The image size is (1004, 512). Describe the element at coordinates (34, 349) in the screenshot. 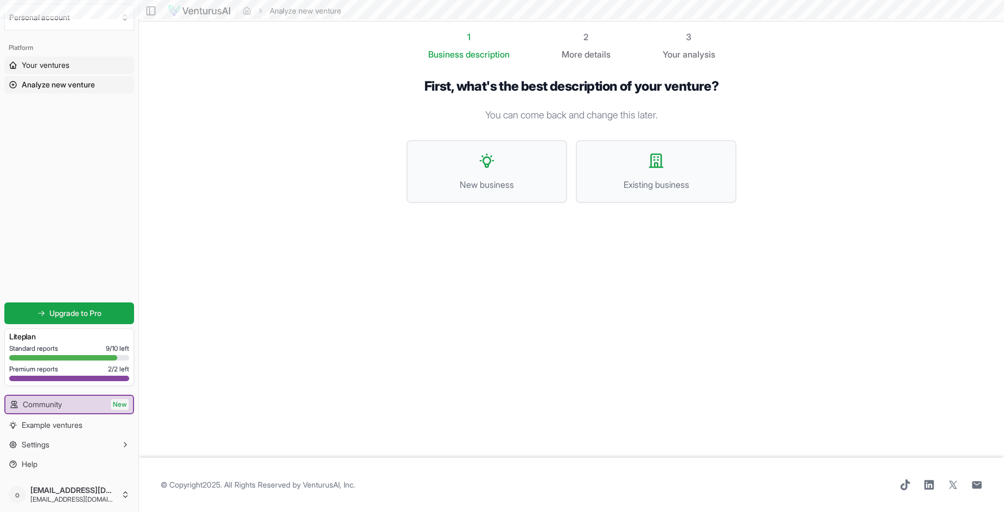

I see `span: Standard reports` at that location.